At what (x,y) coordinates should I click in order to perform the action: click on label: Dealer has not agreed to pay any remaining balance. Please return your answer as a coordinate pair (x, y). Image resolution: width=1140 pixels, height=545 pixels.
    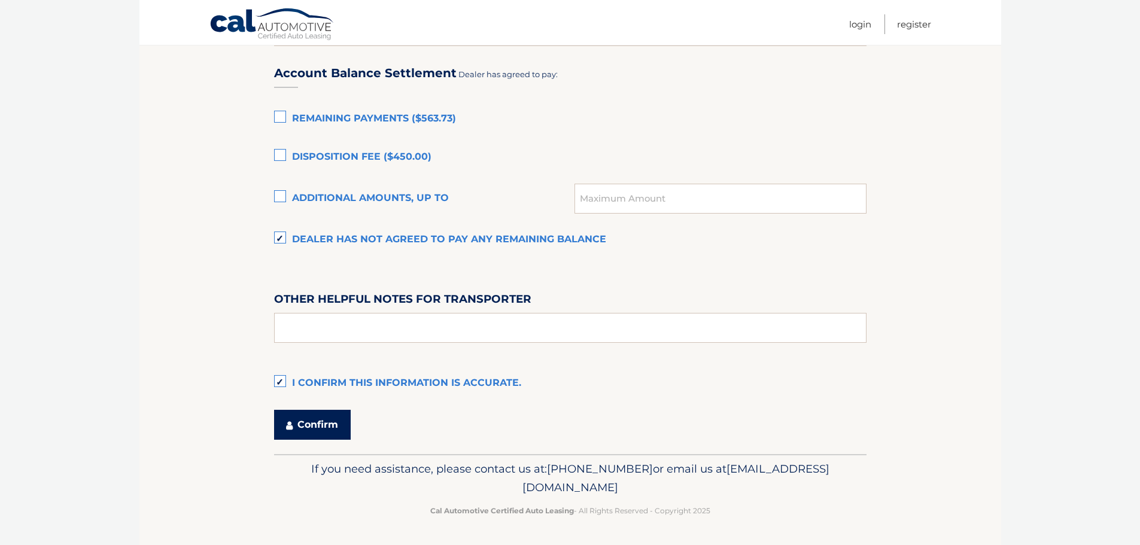
    Looking at the image, I should click on (570, 240).